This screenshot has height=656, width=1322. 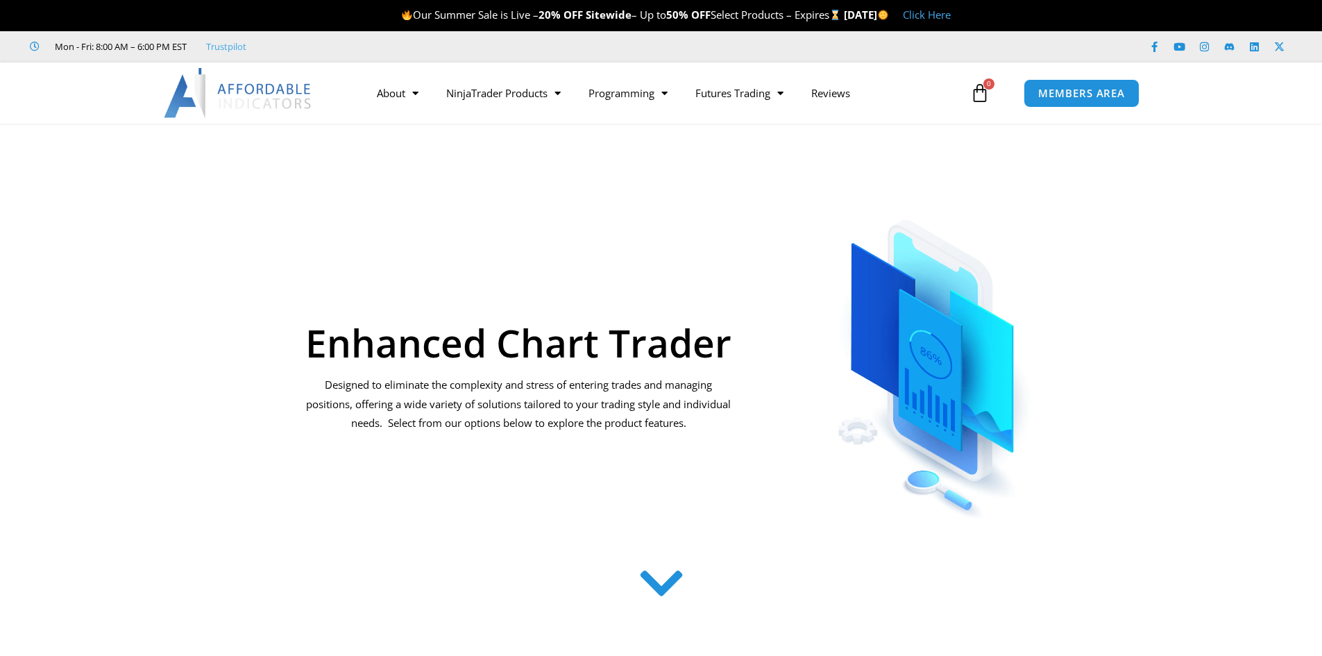 I want to click on p: Designed to eliminate the complexity and stress of entering trades and managing positions, offeri..., so click(x=519, y=405).